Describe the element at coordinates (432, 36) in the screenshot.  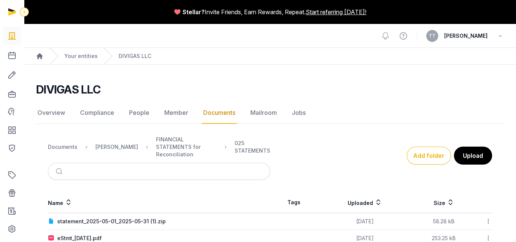
I see `span: TT` at that location.